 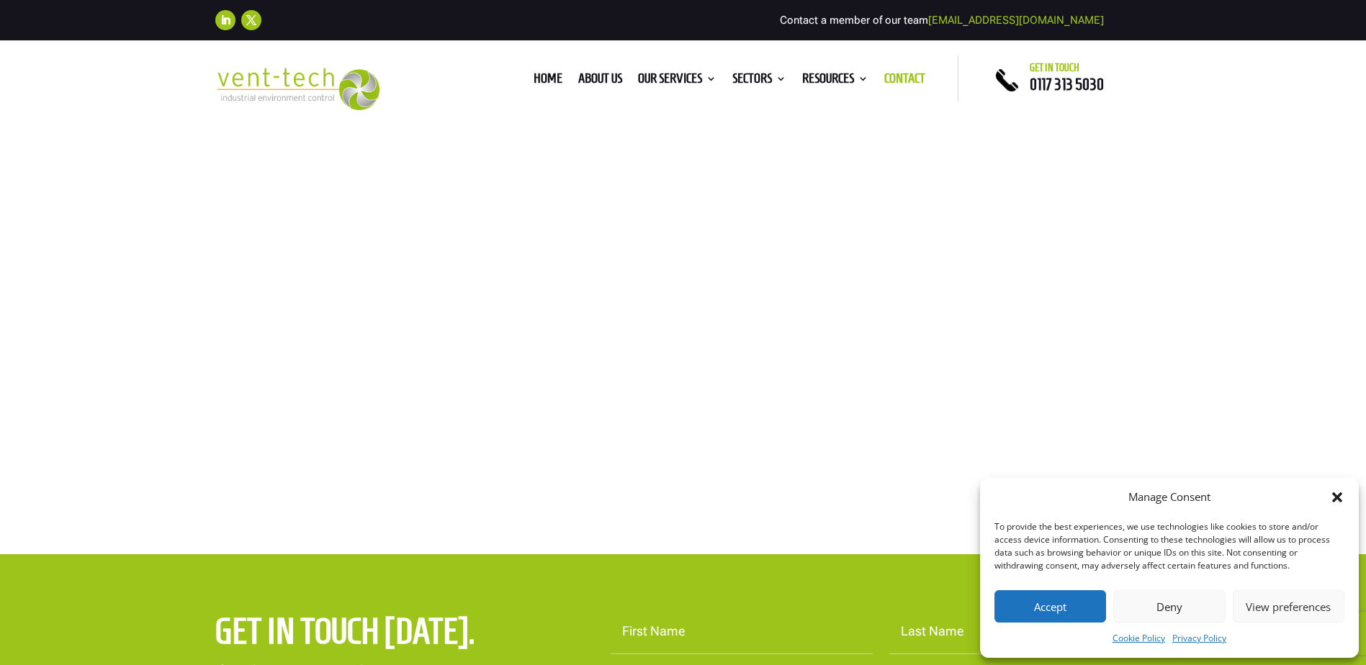 What do you see at coordinates (835, 81) in the screenshot?
I see `a: Resources` at bounding box center [835, 81].